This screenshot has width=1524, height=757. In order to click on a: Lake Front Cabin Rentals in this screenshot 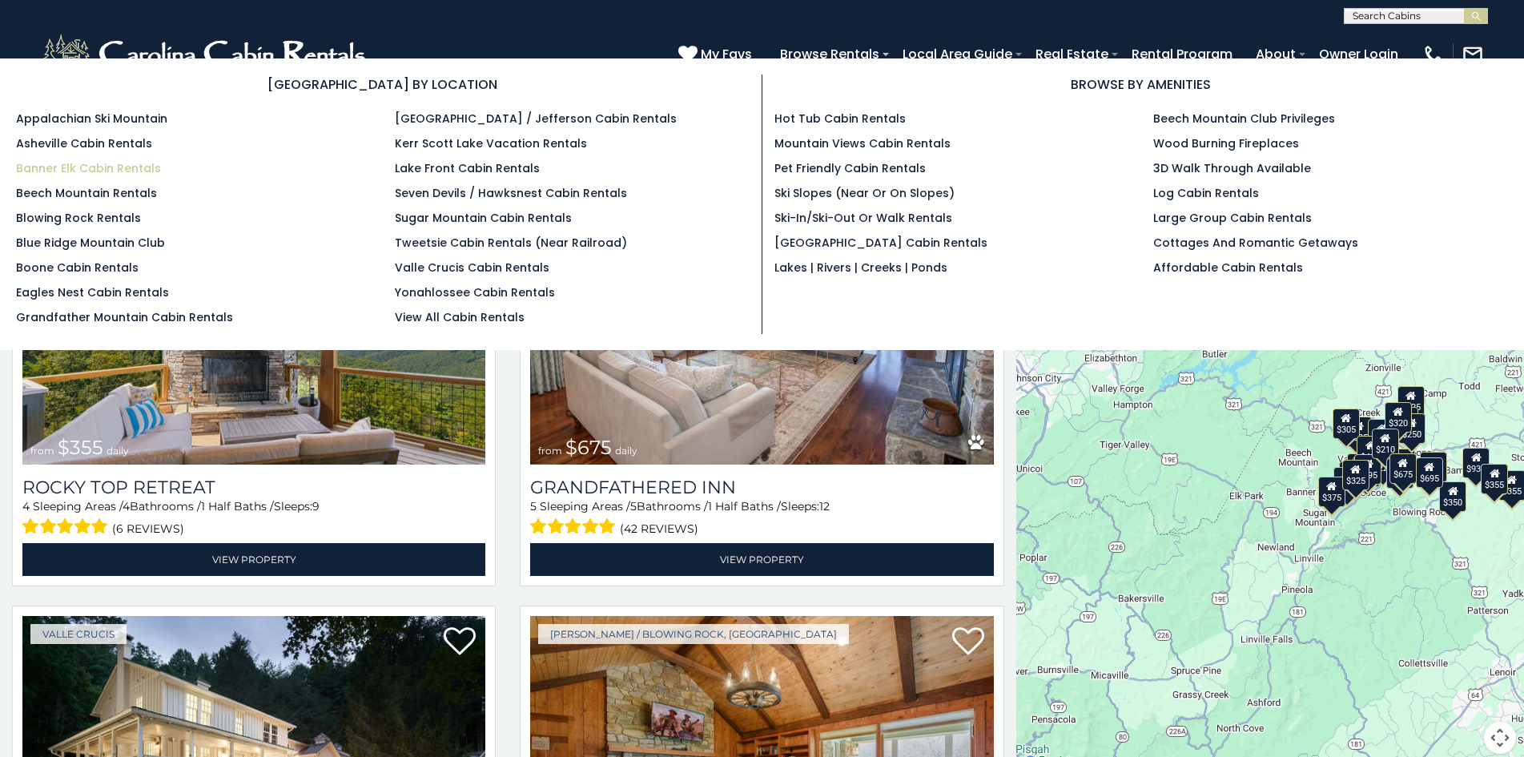, I will do `click(467, 168)`.